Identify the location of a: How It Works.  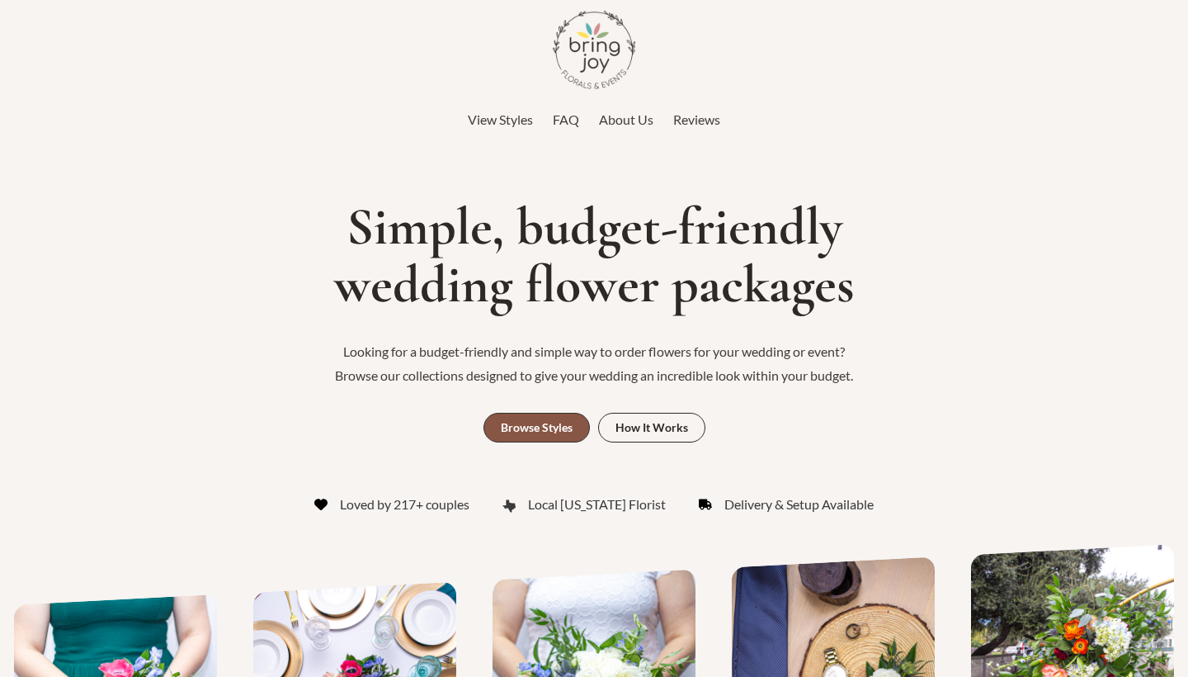
(652, 427).